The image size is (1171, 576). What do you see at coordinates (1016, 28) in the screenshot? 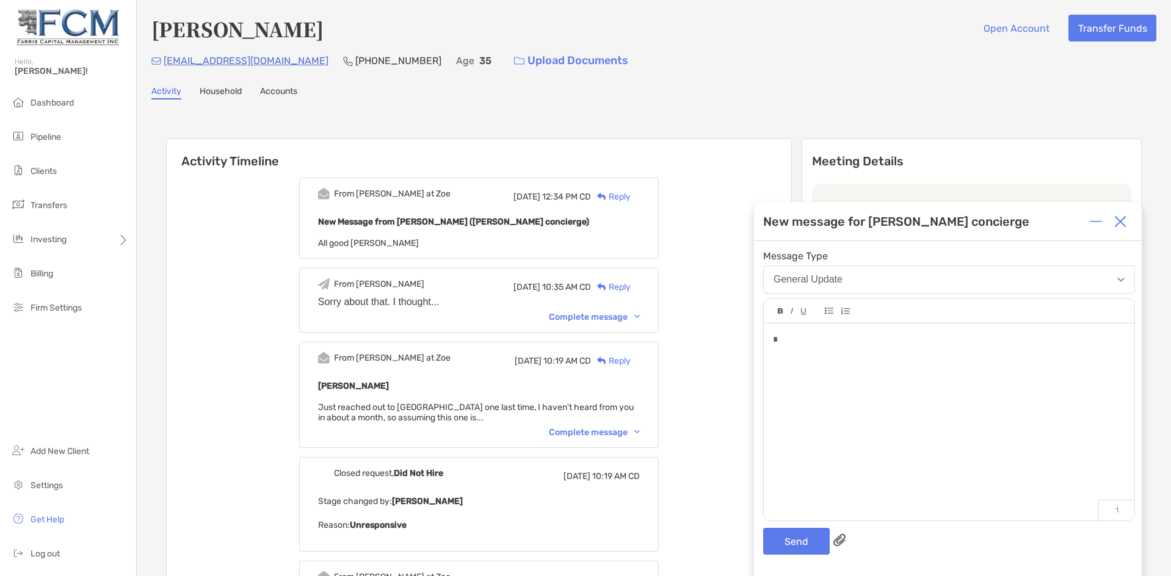
I see `button: Open Account` at bounding box center [1016, 28].